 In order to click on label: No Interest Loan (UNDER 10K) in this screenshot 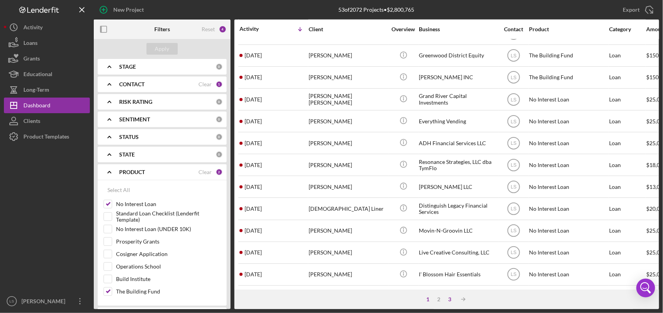, I will do `click(168, 229)`.